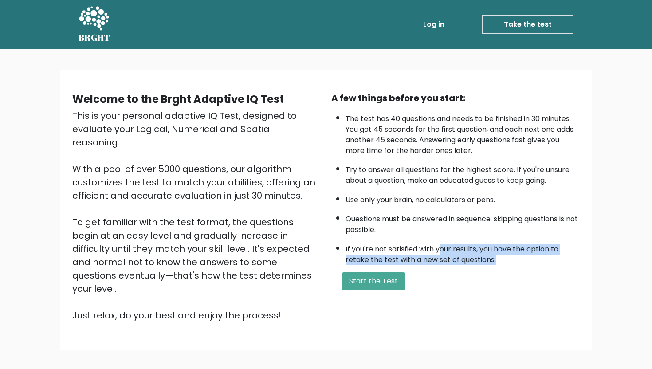 The width and height of the screenshot is (652, 369). Describe the element at coordinates (528, 24) in the screenshot. I see `a: Take the test` at that location.